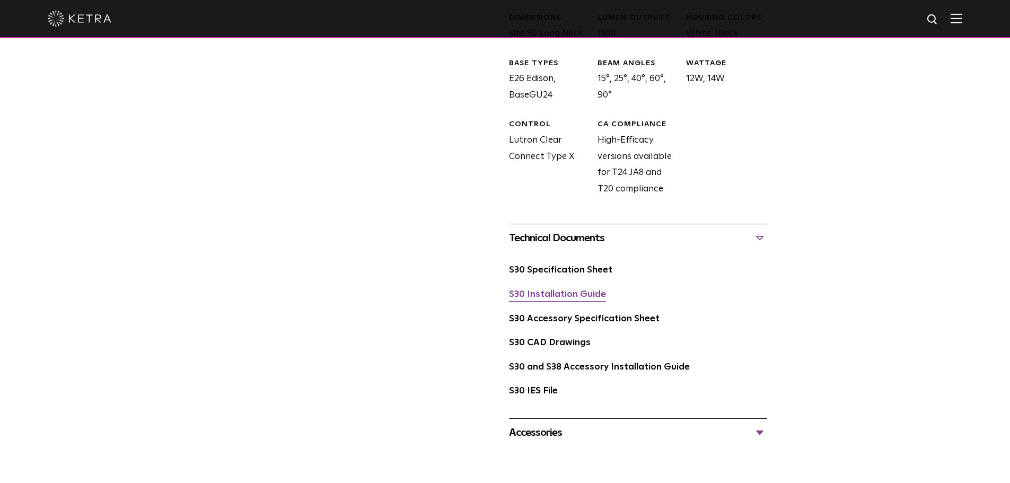 This screenshot has height=483, width=1010. I want to click on div: Technical Documents, so click(638, 238).